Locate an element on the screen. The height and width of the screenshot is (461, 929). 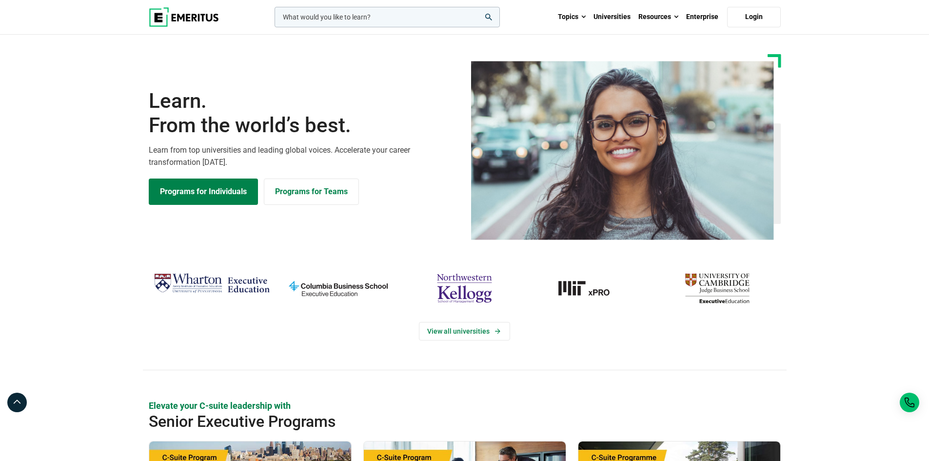
a: cambridge-judge-business-school is located at coordinates (717, 288).